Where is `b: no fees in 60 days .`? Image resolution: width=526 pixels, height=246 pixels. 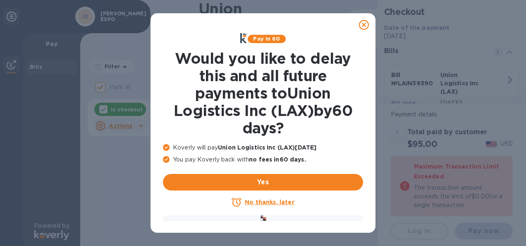
b: no fees in 60 days . is located at coordinates (277, 159).